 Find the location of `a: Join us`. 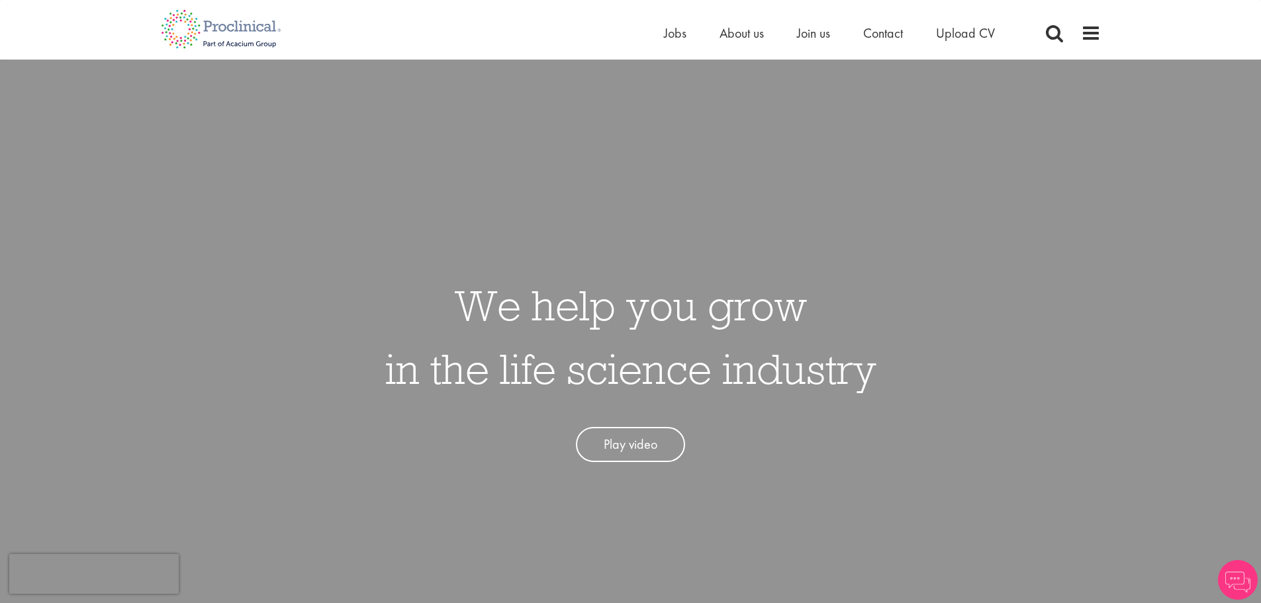

a: Join us is located at coordinates (814, 33).